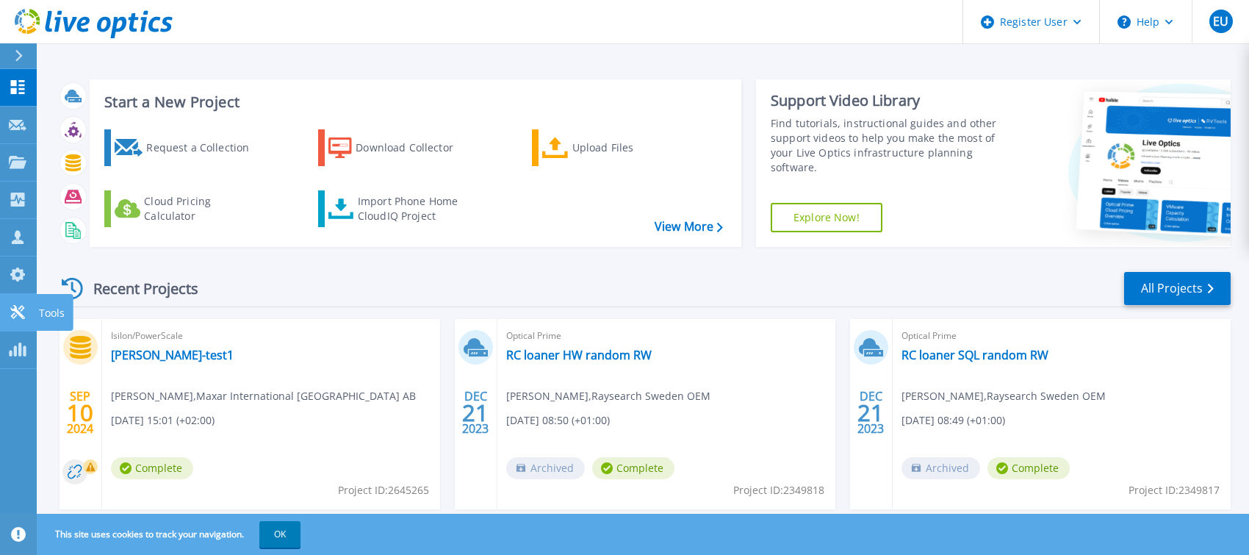 The height and width of the screenshot is (555, 1249). Describe the element at coordinates (689, 226) in the screenshot. I see `a: View More` at that location.